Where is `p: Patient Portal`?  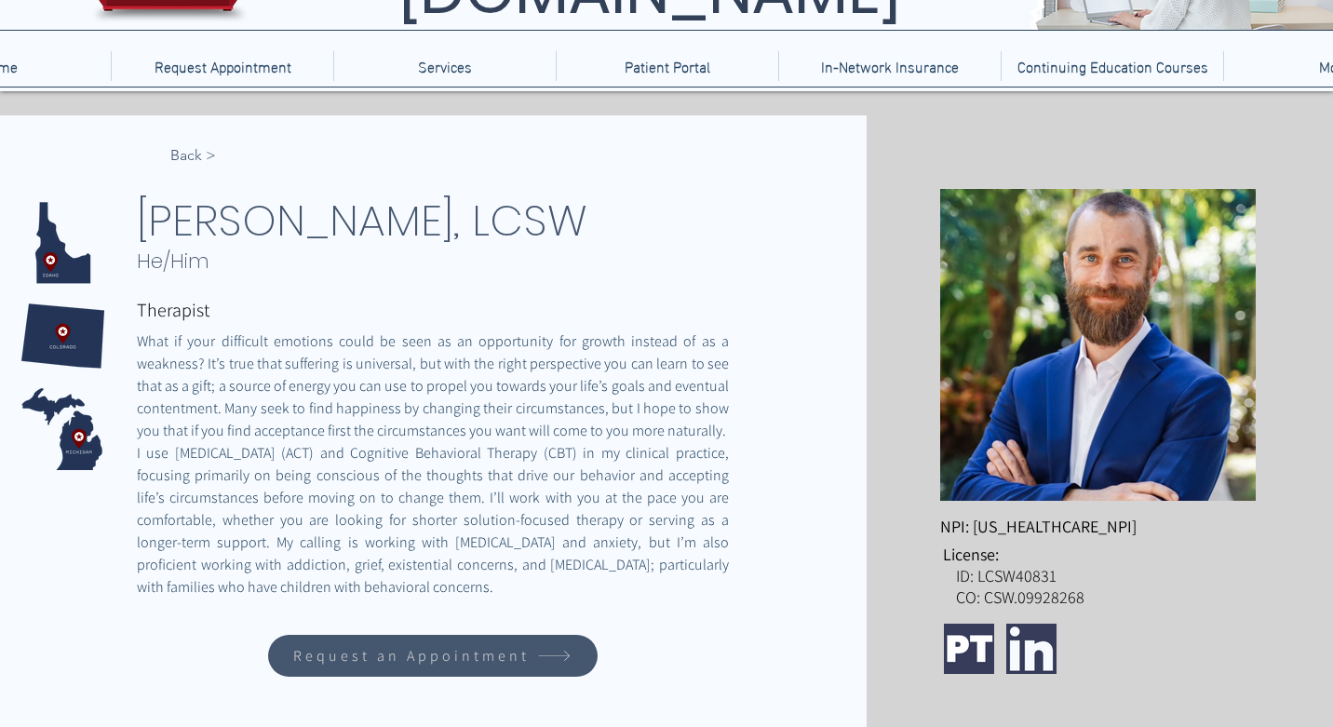 p: Patient Portal is located at coordinates (667, 66).